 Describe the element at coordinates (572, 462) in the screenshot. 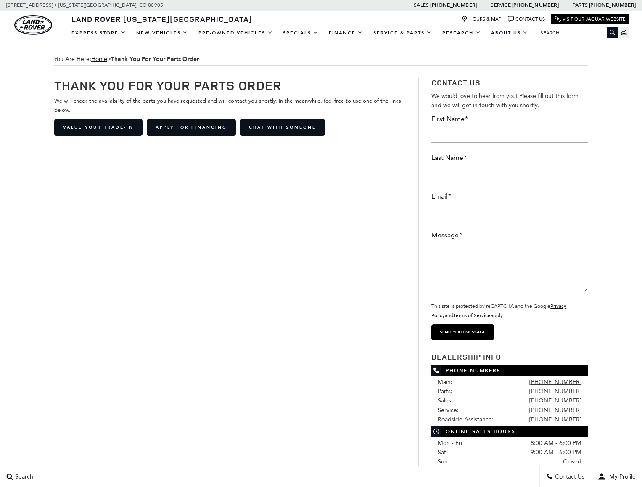

I see `span: Closed` at that location.